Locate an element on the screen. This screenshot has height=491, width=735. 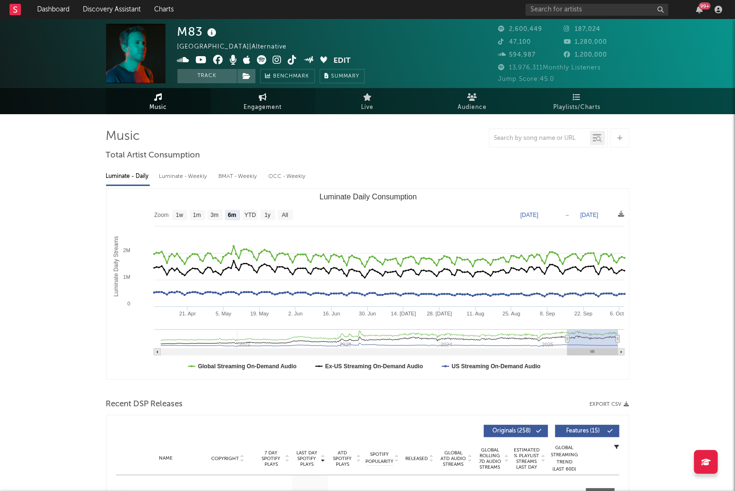
text: 11. Aug is located at coordinates (475, 313).